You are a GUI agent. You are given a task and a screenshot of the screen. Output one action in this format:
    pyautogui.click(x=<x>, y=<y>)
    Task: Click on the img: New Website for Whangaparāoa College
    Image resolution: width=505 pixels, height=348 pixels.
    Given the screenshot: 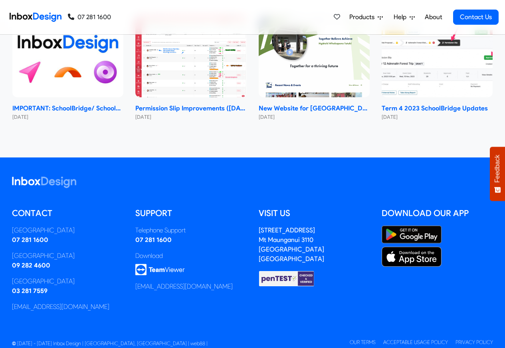 What is the action you would take?
    pyautogui.click(x=314, y=56)
    